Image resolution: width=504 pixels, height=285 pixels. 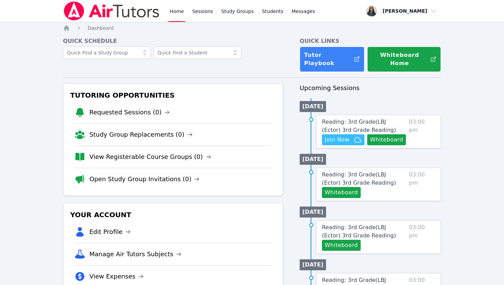 I want to click on input: Quick Find a Study Group, so click(x=107, y=53).